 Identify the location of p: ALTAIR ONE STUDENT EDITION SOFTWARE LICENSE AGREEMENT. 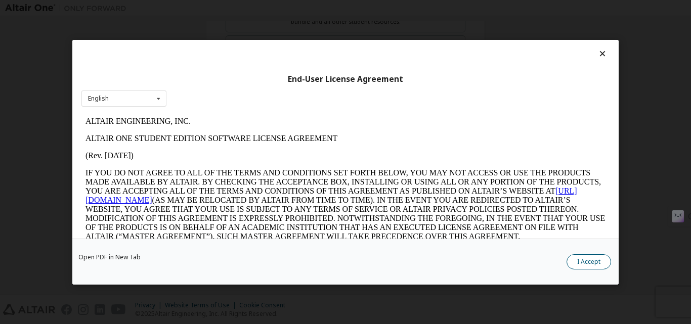
(264, 26).